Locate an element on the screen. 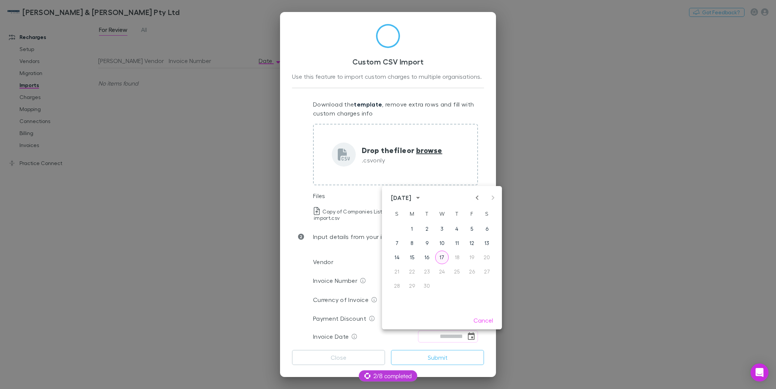 The image size is (776, 389). p: Invoice Date is located at coordinates (330, 336).